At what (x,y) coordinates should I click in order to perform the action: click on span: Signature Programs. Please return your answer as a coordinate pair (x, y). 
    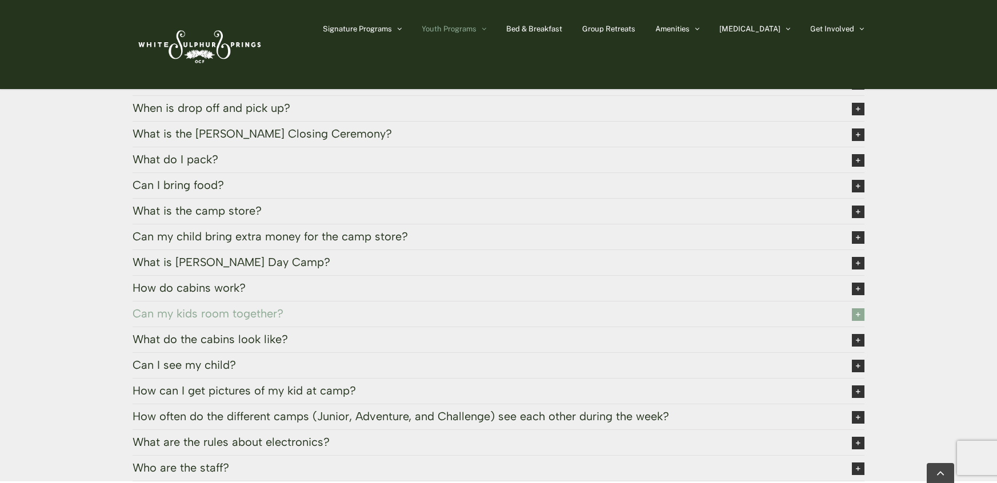
    Looking at the image, I should click on (358, 29).